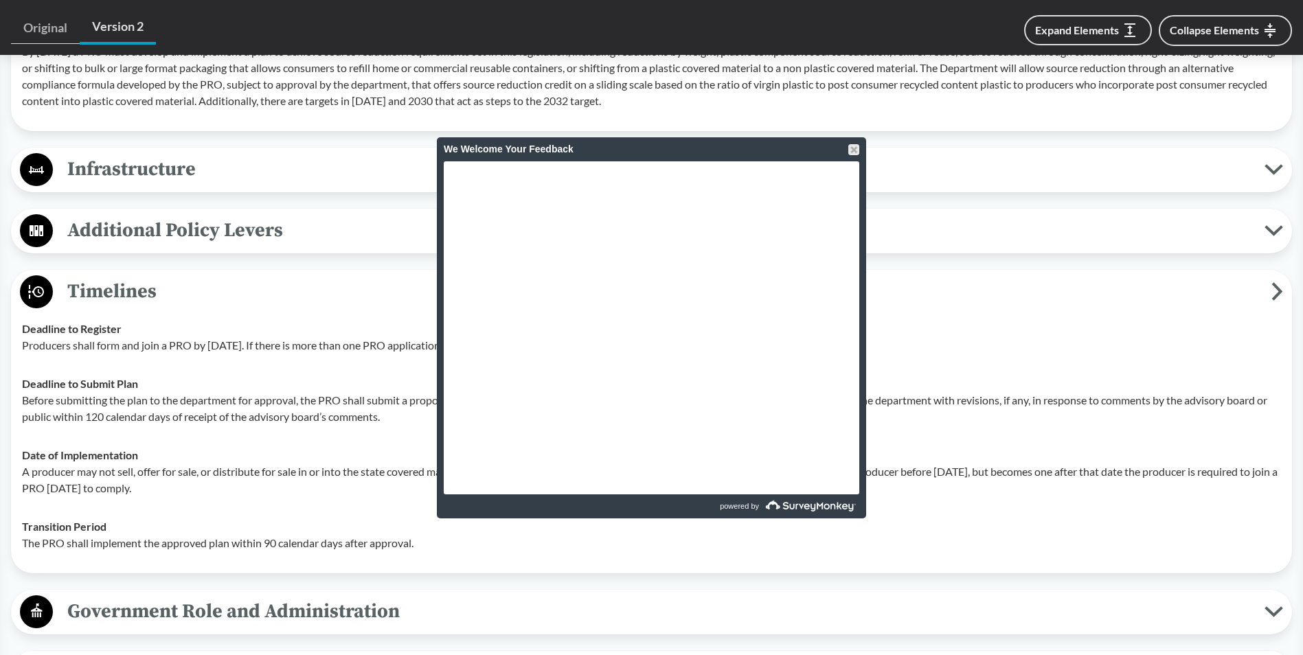 This screenshot has width=1303, height=655. I want to click on div: We Welcome Your Feedback, so click(651, 149).